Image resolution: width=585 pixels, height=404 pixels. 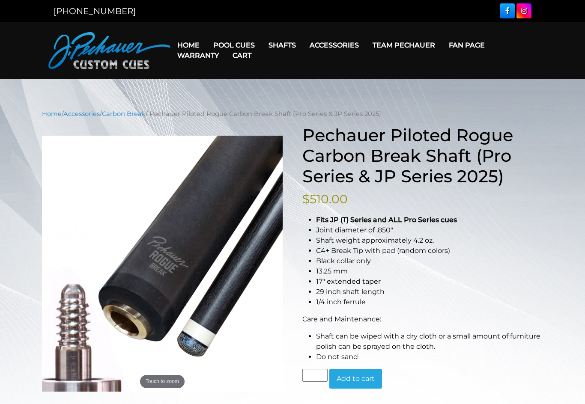 What do you see at coordinates (429, 282) in the screenshot?
I see `li: 17″ extended taper` at bounding box center [429, 282].